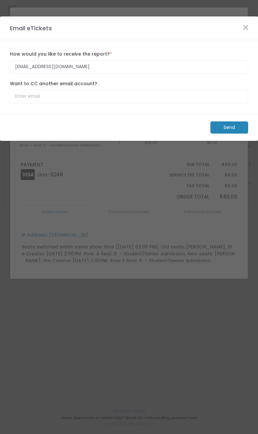  Describe the element at coordinates (129, 54) in the screenshot. I see `label: How would you like to receive the report?` at that location.